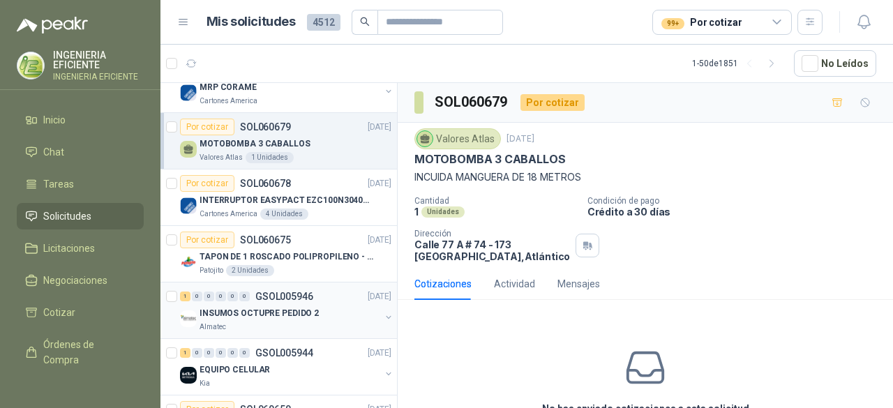  What do you see at coordinates (737, 211) in the screenshot?
I see `p: Crédito a 30 días` at bounding box center [737, 211].